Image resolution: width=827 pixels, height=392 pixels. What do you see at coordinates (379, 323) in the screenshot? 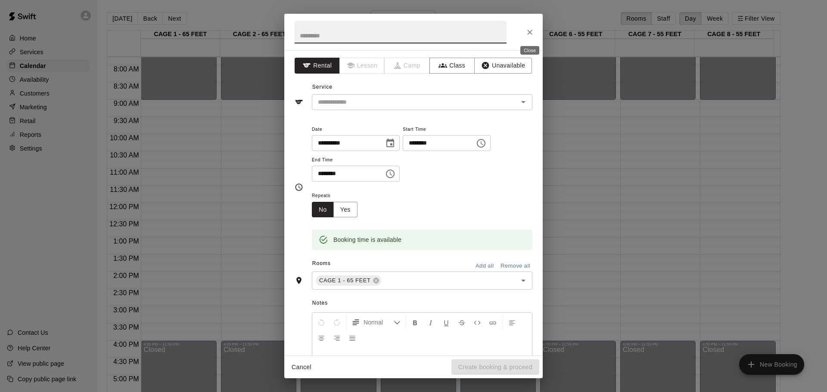
I see `span: Normal` at bounding box center [379, 323].